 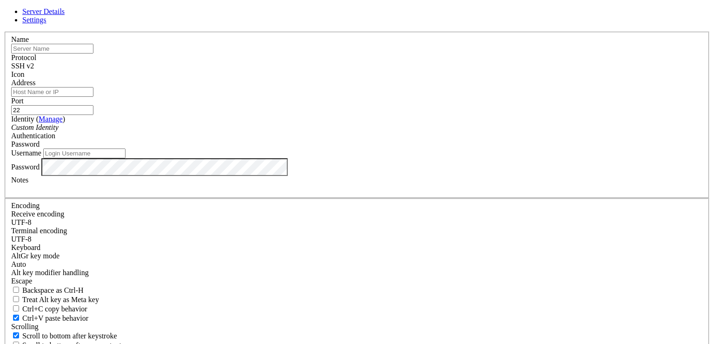 What do you see at coordinates (22, 66) in the screenshot?
I see `span: SSH v2` at bounding box center [22, 66].